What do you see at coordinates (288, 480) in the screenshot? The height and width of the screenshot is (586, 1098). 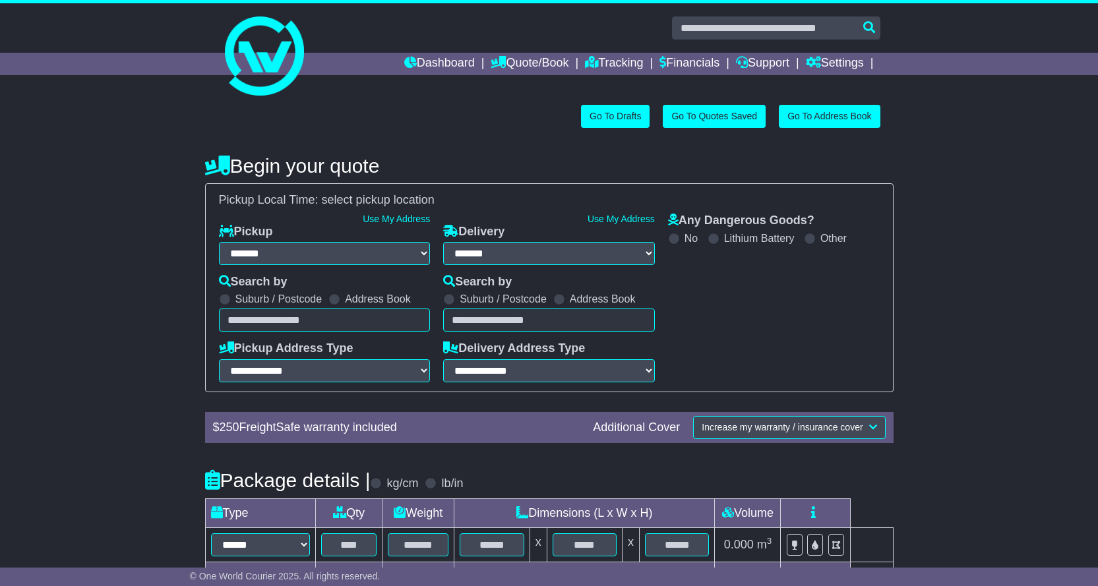 I see `h4: Package details |` at bounding box center [288, 480].